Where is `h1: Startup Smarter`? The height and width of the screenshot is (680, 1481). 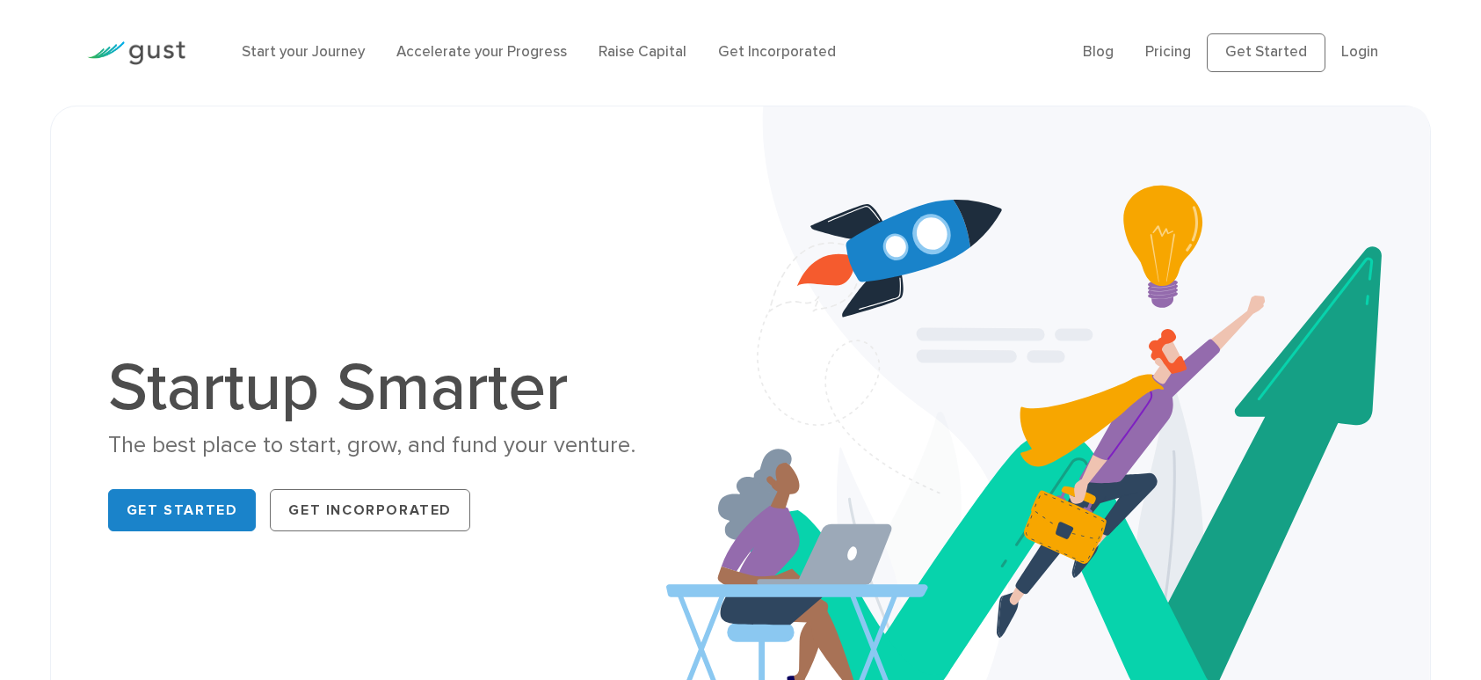 h1: Startup Smarter is located at coordinates (411, 388).